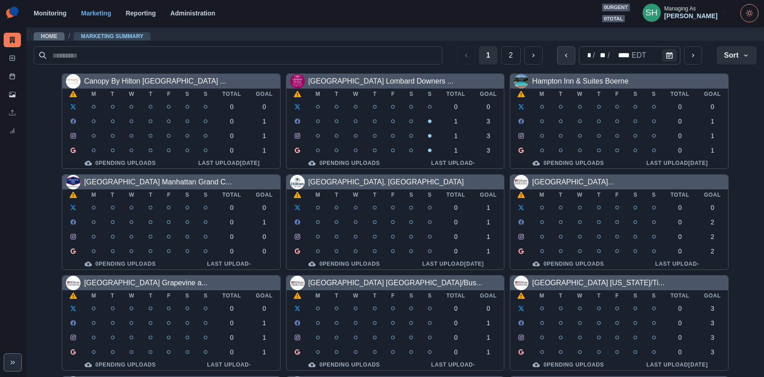 This screenshot has width=764, height=377. I want to click on a: Marketing, so click(96, 13).